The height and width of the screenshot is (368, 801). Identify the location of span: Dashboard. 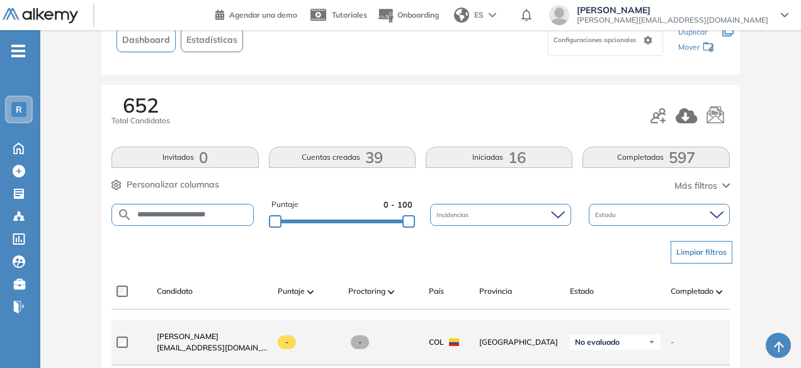
(146, 40).